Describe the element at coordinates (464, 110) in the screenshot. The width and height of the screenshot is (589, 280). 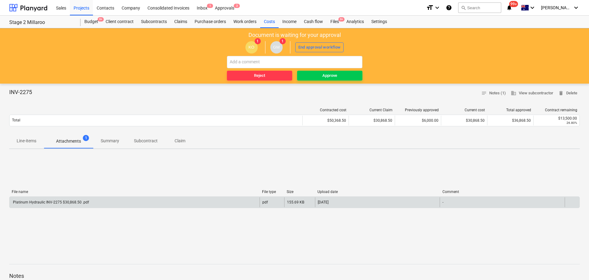
I see `div: Current cost` at that location.